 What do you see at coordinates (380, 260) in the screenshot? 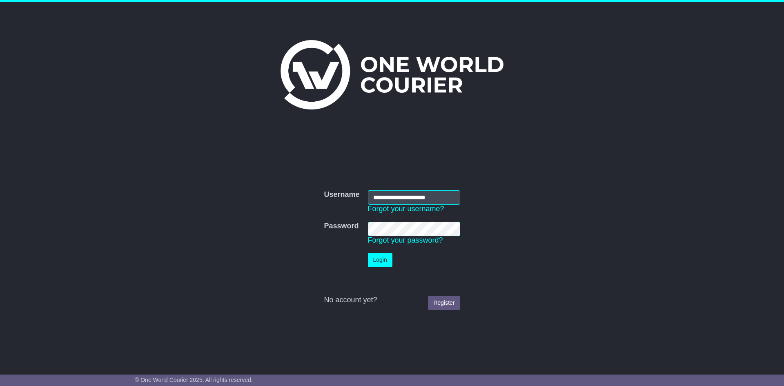
I see `button: Login` at bounding box center [380, 260].